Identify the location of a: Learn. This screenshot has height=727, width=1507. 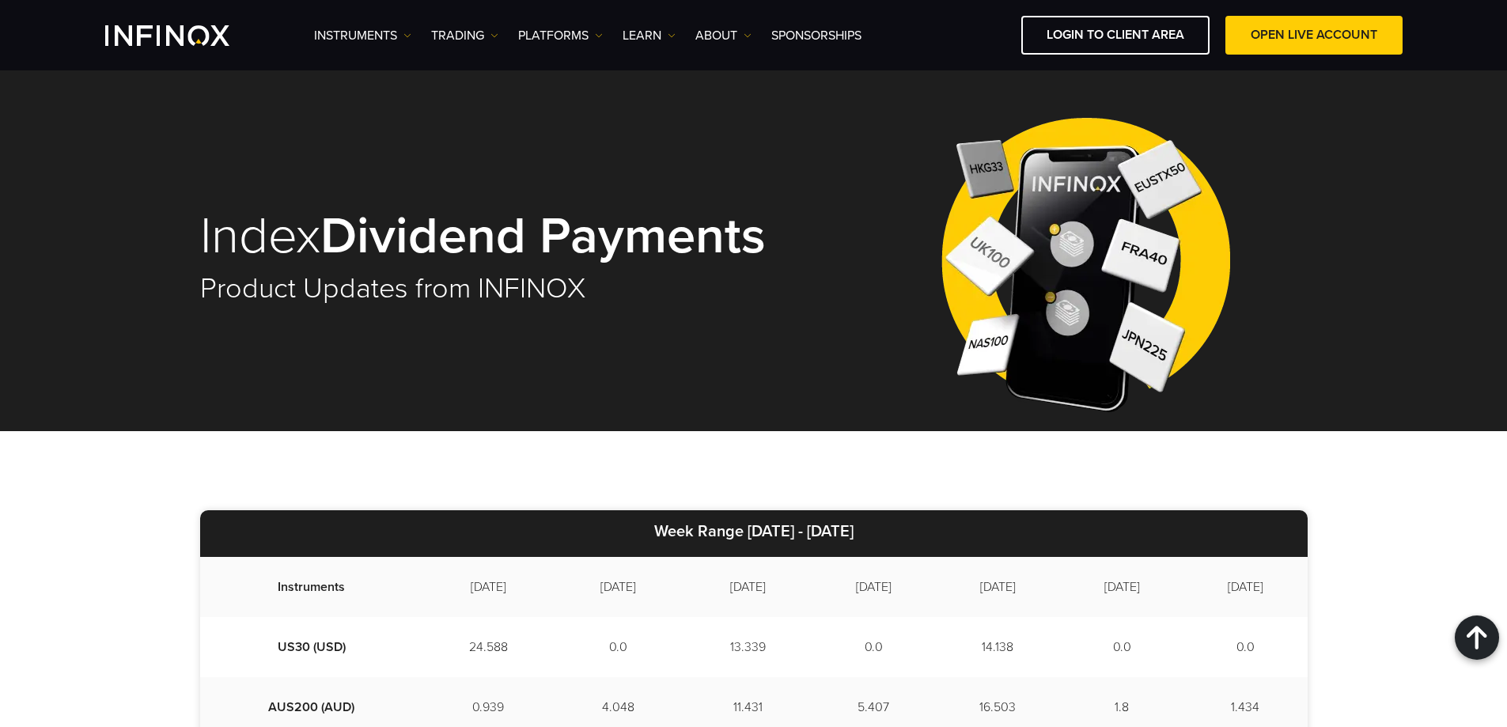
(649, 36).